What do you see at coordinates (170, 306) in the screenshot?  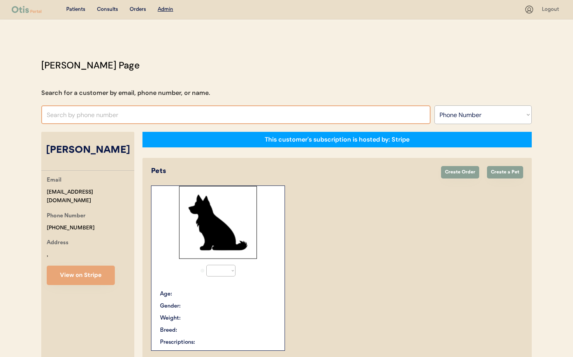 I see `div: Gender:` at bounding box center [170, 306].